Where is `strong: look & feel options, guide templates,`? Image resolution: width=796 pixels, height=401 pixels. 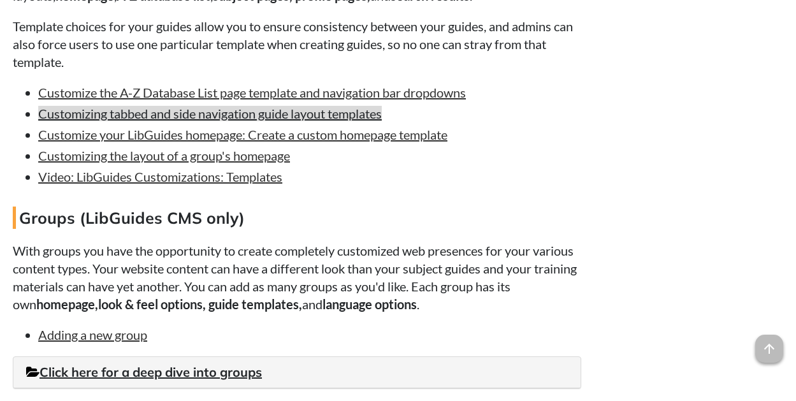 strong: look & feel options, guide templates, is located at coordinates (200, 304).